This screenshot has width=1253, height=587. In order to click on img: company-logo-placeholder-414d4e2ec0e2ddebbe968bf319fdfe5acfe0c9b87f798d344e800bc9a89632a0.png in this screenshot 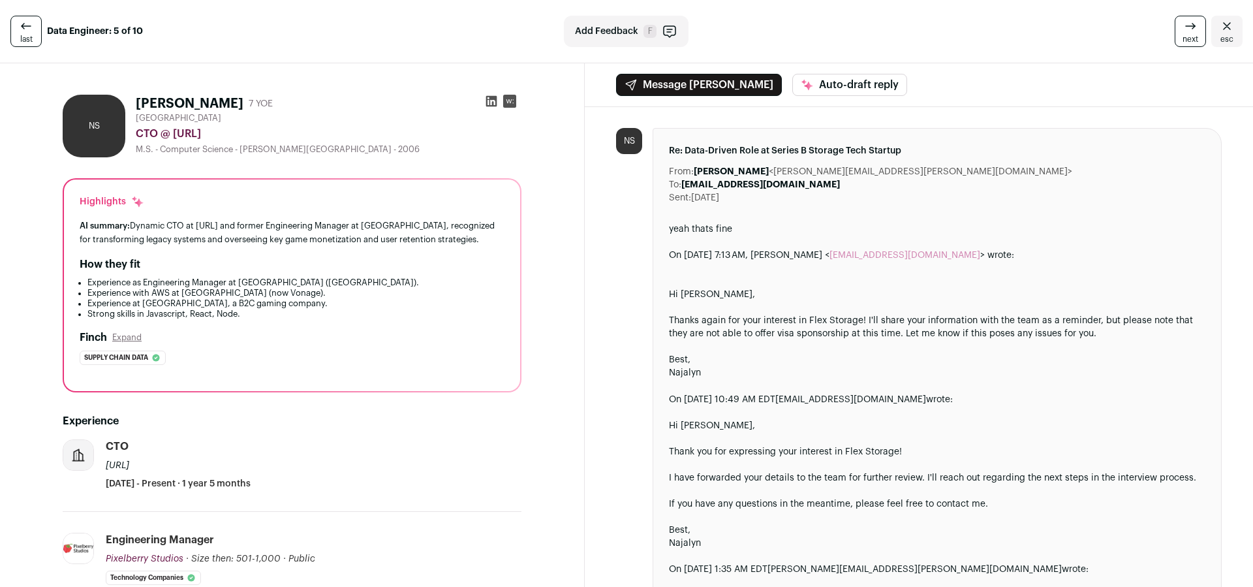, I will do `click(78, 455)`.